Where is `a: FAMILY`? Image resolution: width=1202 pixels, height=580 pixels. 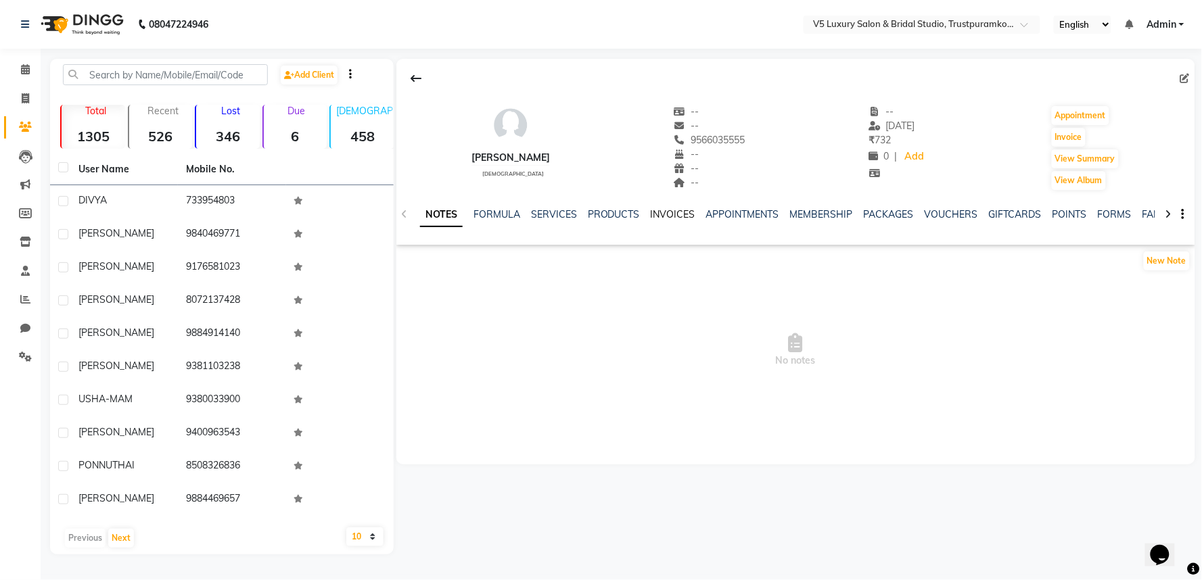 a: FAMILY is located at coordinates (1158, 214).